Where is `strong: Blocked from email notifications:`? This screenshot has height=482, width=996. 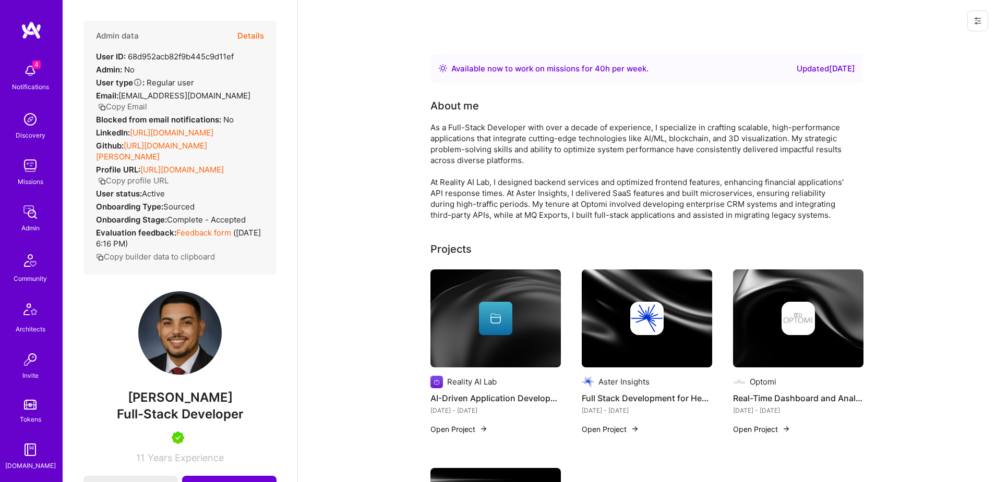
strong: Blocked from email notifications: is located at coordinates (160, 119).